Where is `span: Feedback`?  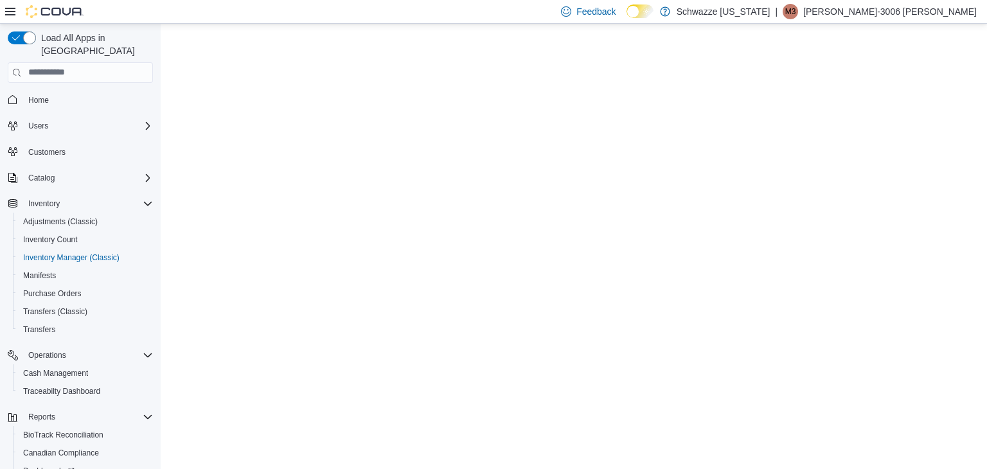 span: Feedback is located at coordinates (596, 12).